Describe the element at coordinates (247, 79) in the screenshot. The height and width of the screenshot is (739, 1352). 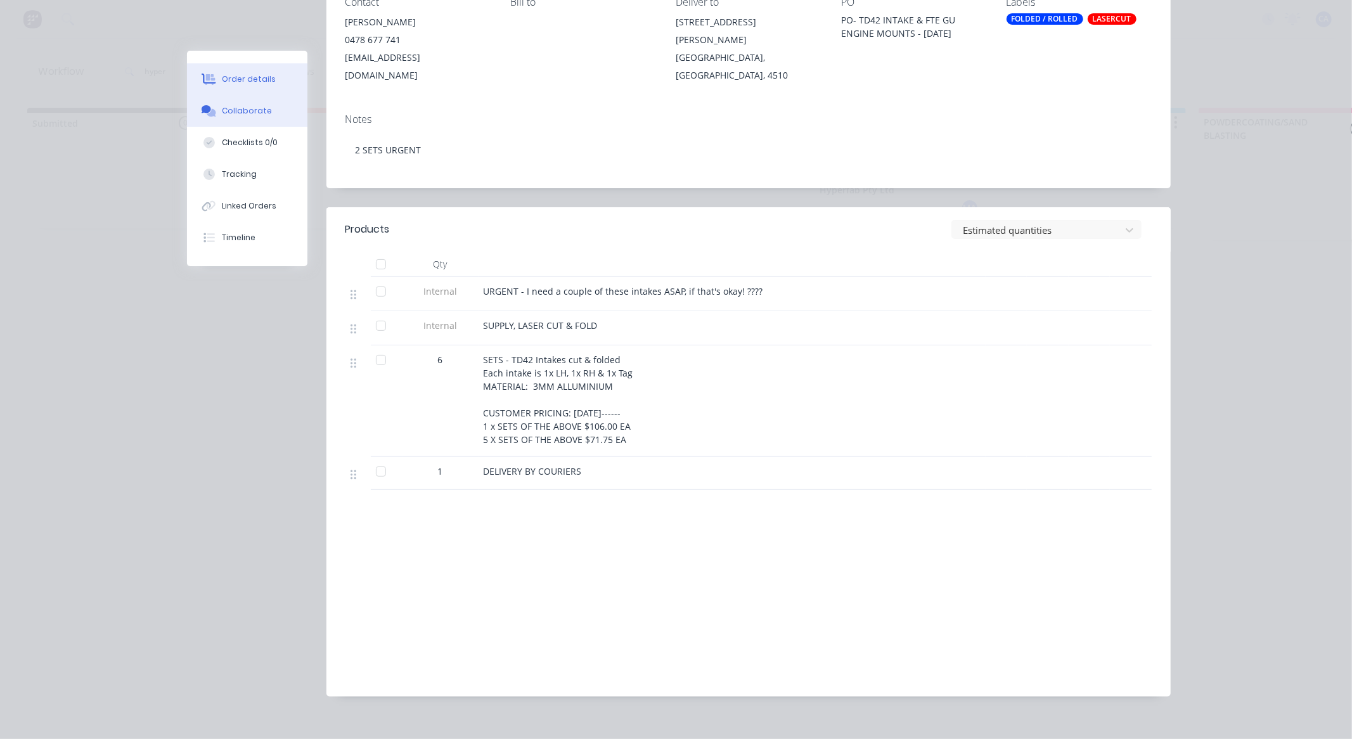
I see `button: Order details` at that location.